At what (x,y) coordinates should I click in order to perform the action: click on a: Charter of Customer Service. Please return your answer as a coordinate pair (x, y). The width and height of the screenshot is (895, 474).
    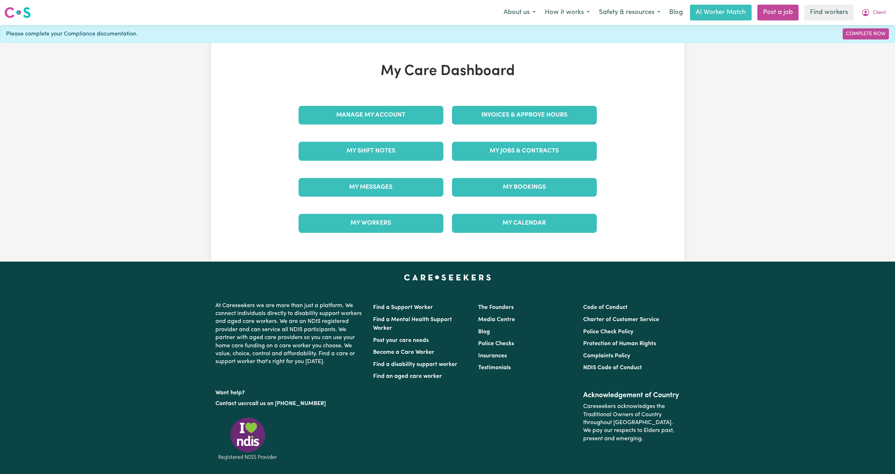
    Looking at the image, I should click on (621, 320).